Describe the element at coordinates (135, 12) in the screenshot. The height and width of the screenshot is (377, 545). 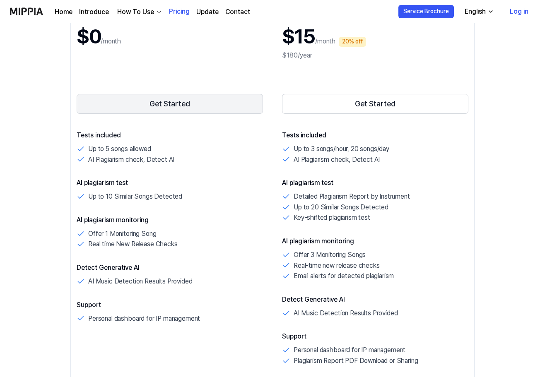
I see `div: How To Use` at that location.